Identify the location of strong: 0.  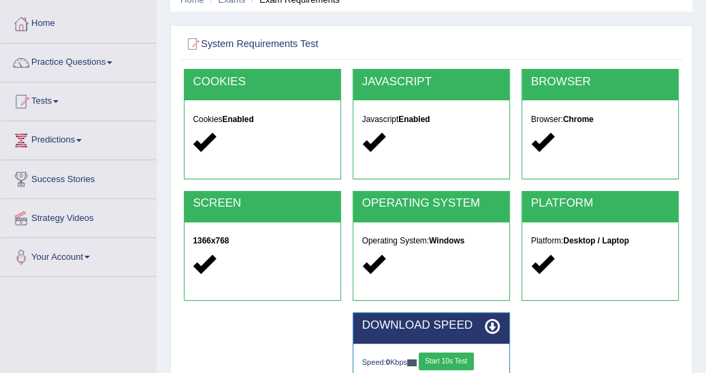
(388, 362).